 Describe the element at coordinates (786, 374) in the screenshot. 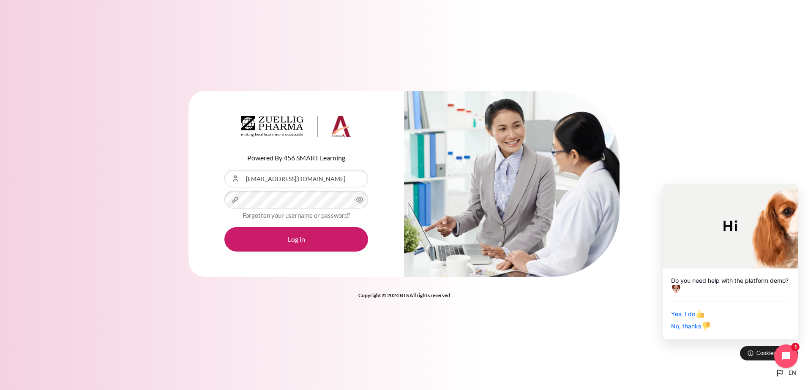

I see `button: Languages` at that location.